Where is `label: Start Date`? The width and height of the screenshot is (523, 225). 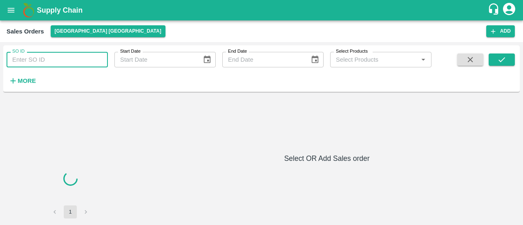
label: Start Date is located at coordinates (130, 52).